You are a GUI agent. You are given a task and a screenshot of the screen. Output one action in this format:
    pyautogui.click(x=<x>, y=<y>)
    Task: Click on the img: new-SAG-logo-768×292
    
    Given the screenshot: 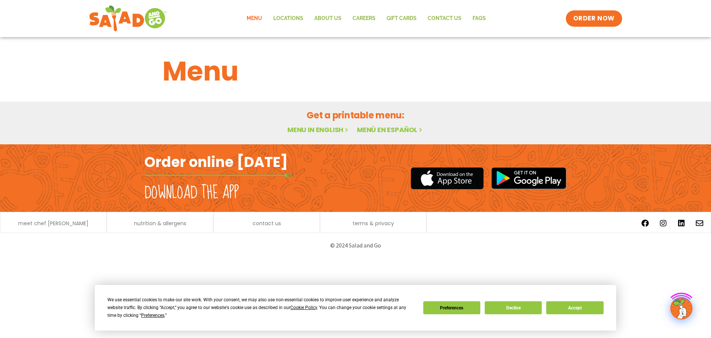 What is the action you would take?
    pyautogui.click(x=128, y=19)
    